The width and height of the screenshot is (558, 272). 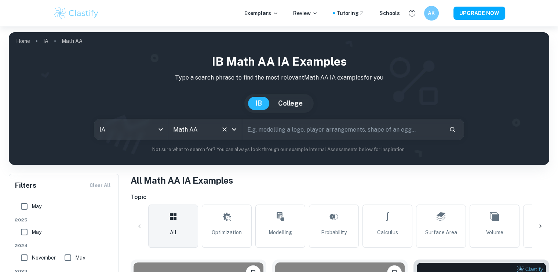 What do you see at coordinates (76, 13) in the screenshot?
I see `img: Clastify logo` at bounding box center [76, 13].